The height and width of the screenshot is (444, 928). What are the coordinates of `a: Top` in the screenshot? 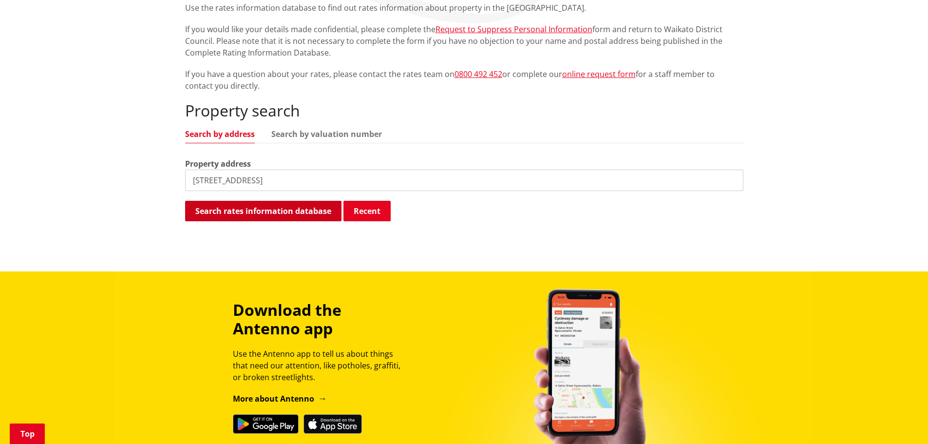 It's located at (27, 433).